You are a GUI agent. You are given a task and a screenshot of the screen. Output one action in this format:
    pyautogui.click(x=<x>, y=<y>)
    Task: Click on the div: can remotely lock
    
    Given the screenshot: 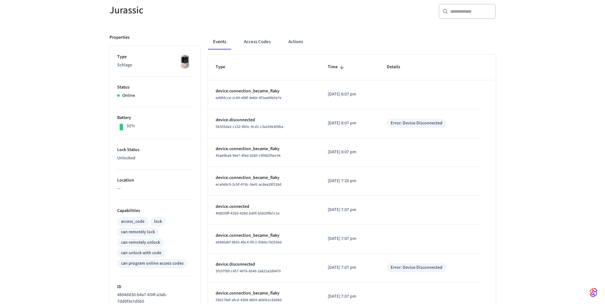 What is the action you would take?
    pyautogui.click(x=138, y=232)
    